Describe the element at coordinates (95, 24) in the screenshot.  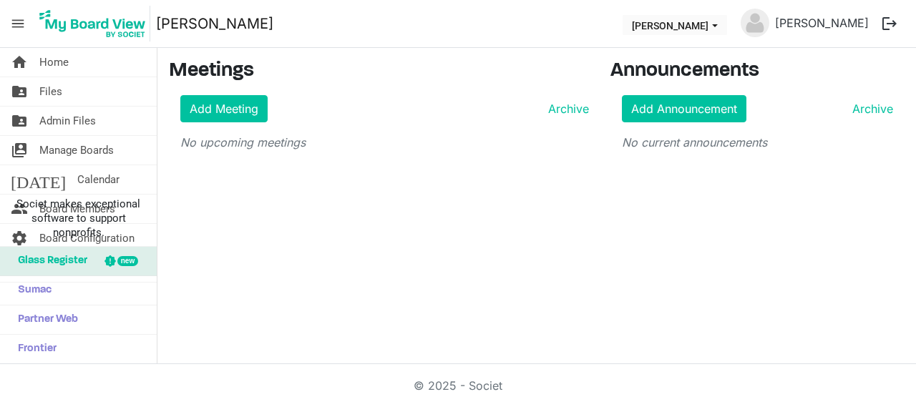
I see `a: My Board View Logo` at that location.